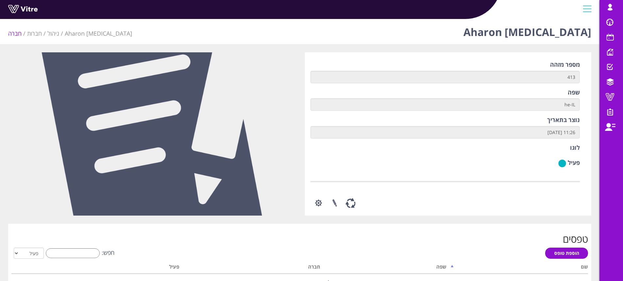 The height and width of the screenshot is (281, 623). Describe the element at coordinates (563, 120) in the screenshot. I see `label: נוצר בתאריך` at that location.